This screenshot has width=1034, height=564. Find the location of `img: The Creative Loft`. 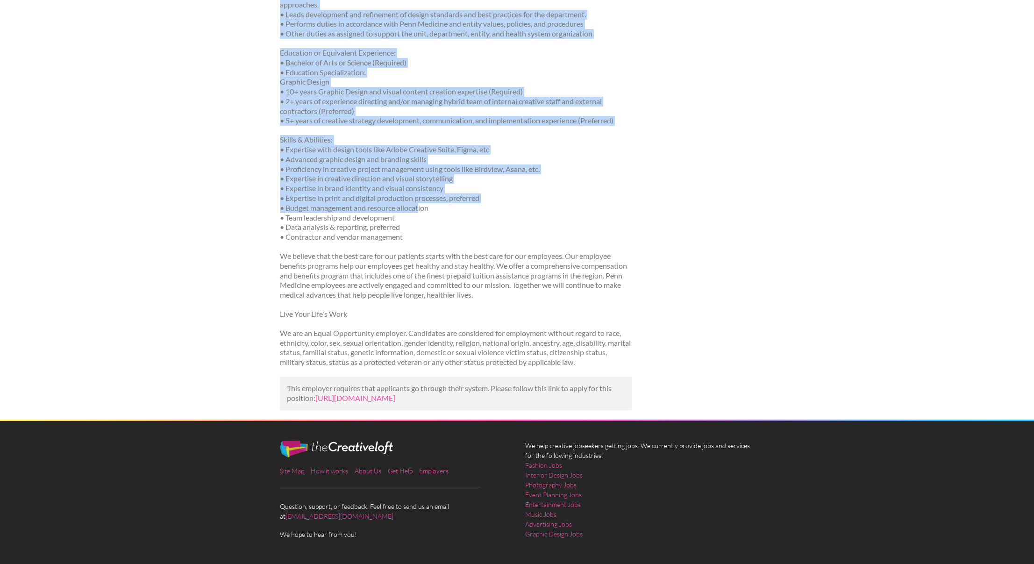

img: The Creative Loft is located at coordinates (336, 449).